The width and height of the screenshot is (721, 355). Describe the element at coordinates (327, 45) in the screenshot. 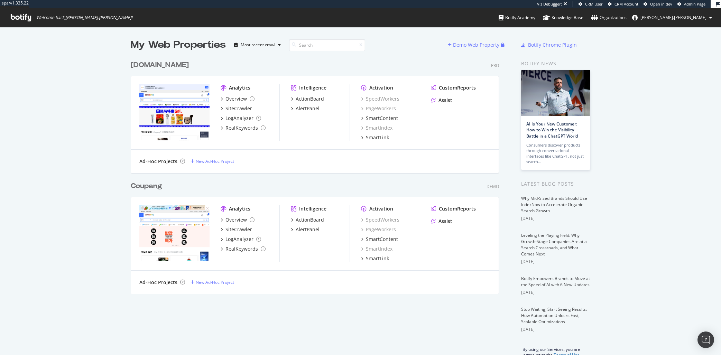

I see `input: Search` at that location.